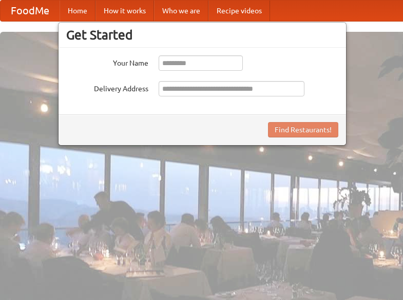 The height and width of the screenshot is (300, 403). Describe the element at coordinates (107, 62) in the screenshot. I see `label: Your Name` at that location.